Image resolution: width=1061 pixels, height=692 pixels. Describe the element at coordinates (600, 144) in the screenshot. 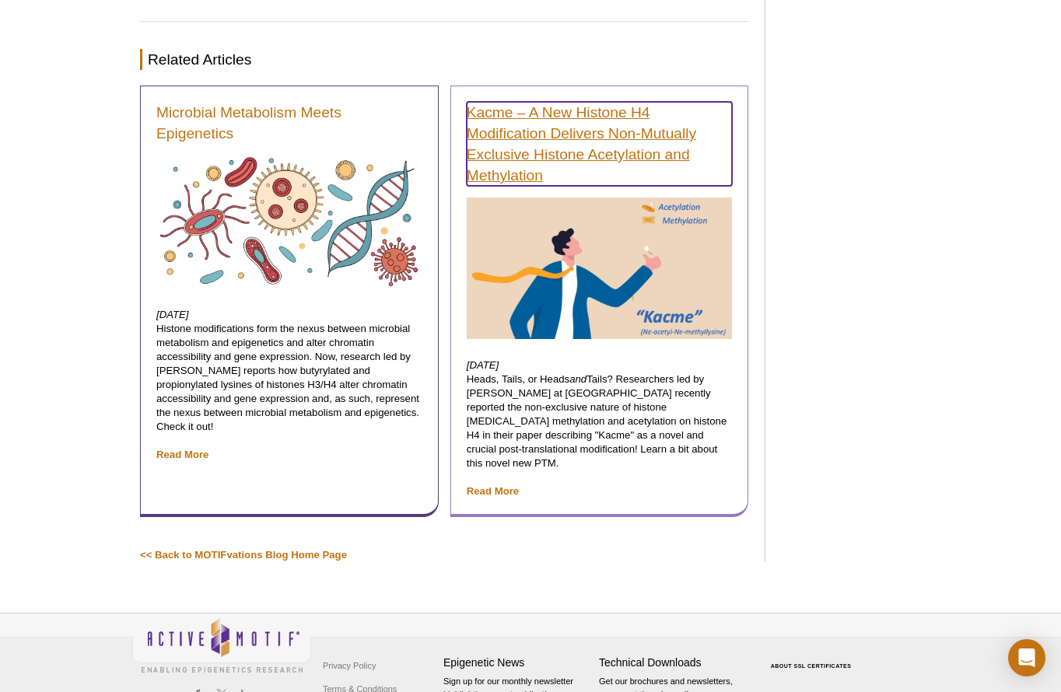

I see `a: Kacme – A New Histone H4 Modification Delivers Non-Mutually Exclusive Histone Acetylation and Met...` at that location.